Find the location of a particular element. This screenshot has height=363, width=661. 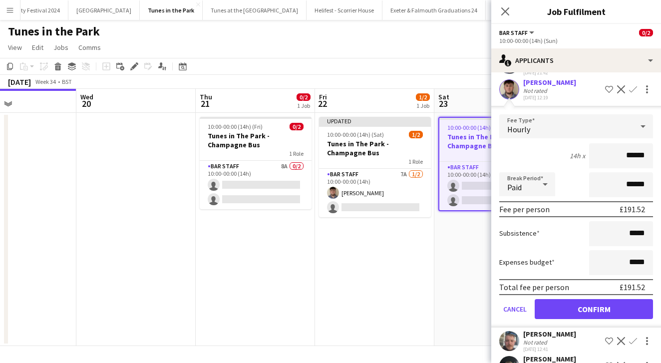

div: 14h x is located at coordinates (577, 156).